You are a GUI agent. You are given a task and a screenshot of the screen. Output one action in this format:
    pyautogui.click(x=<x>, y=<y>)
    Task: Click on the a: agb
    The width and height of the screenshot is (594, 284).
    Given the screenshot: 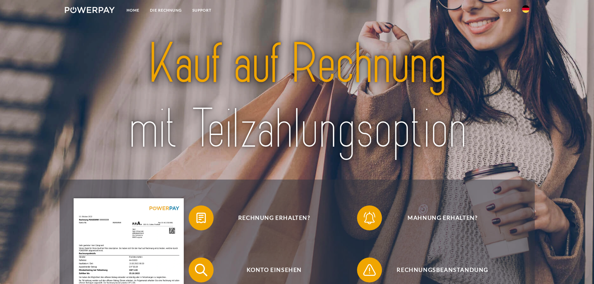 What is the action you would take?
    pyautogui.click(x=507, y=10)
    